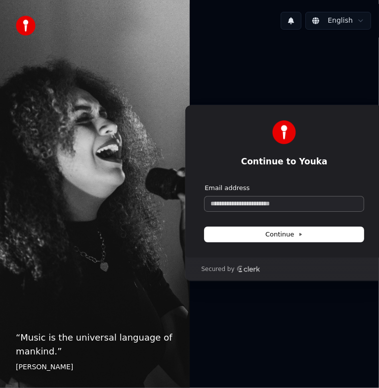  What do you see at coordinates (227, 188) in the screenshot?
I see `label: Email address` at bounding box center [227, 188].